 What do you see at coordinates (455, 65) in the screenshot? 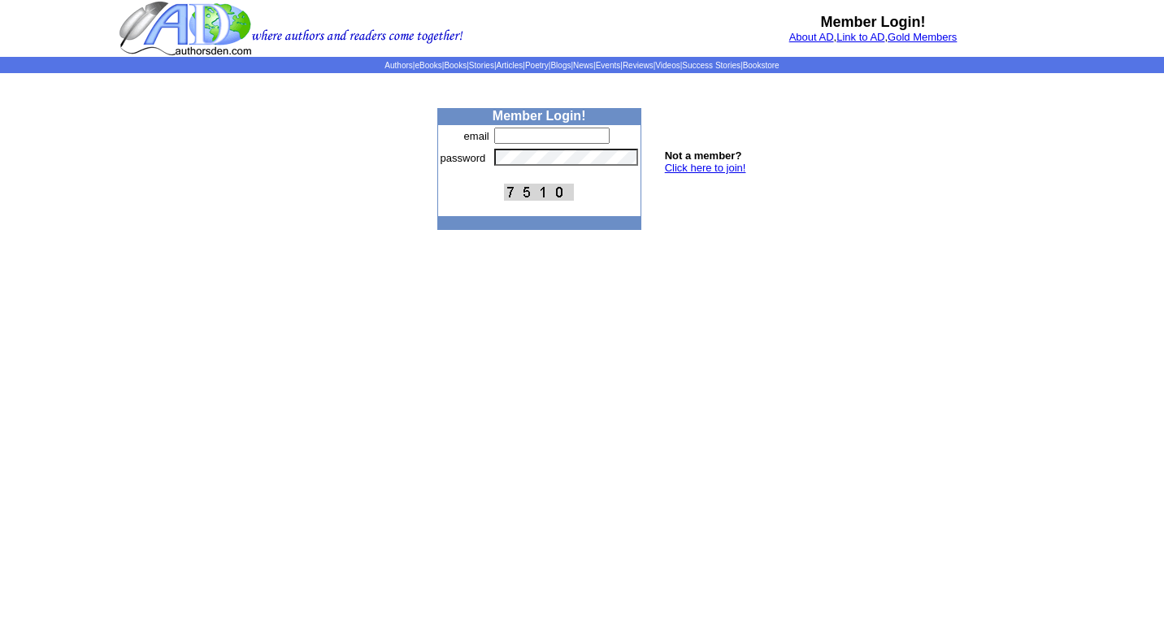
I see `a: Books` at bounding box center [455, 65].